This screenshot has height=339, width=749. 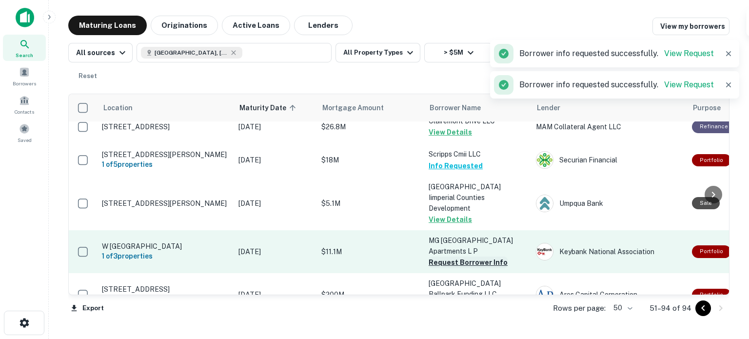 I want to click on th: Borrower Name, so click(x=477, y=108).